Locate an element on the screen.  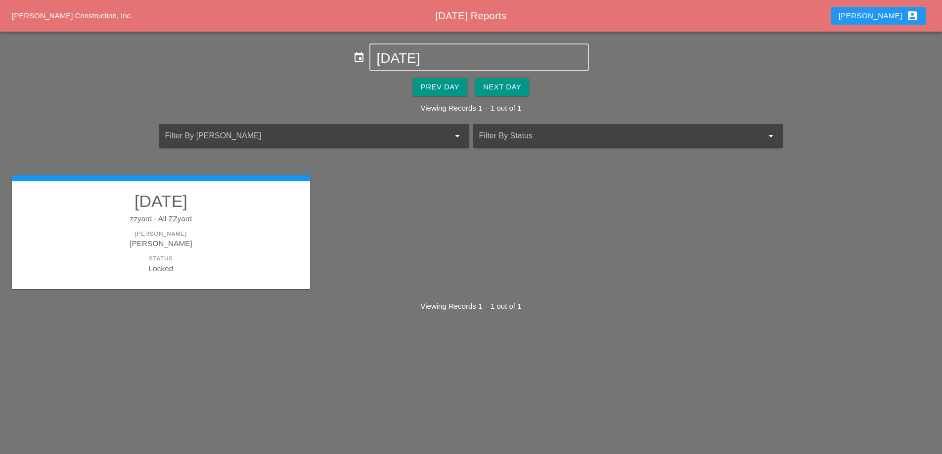
i: account_box is located at coordinates (912, 16).